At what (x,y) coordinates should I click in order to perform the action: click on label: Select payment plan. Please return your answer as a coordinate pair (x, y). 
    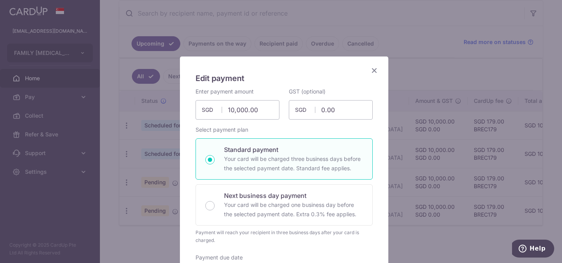
    Looking at the image, I should click on (222, 130).